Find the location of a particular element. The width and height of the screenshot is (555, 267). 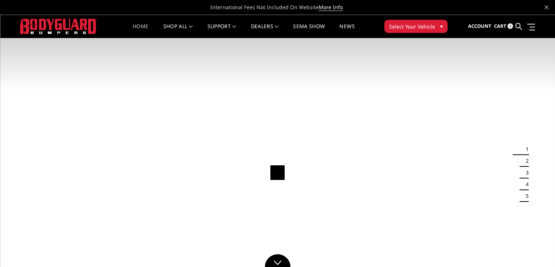

button: 5 of 5 is located at coordinates (525, 196).